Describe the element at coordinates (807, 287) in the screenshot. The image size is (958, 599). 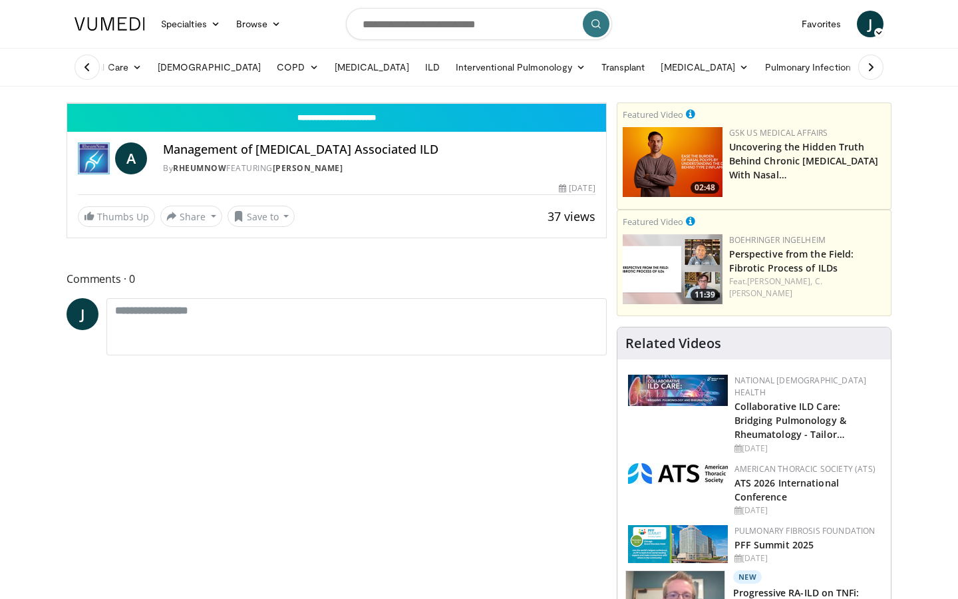
I see `div: Feat.` at that location.